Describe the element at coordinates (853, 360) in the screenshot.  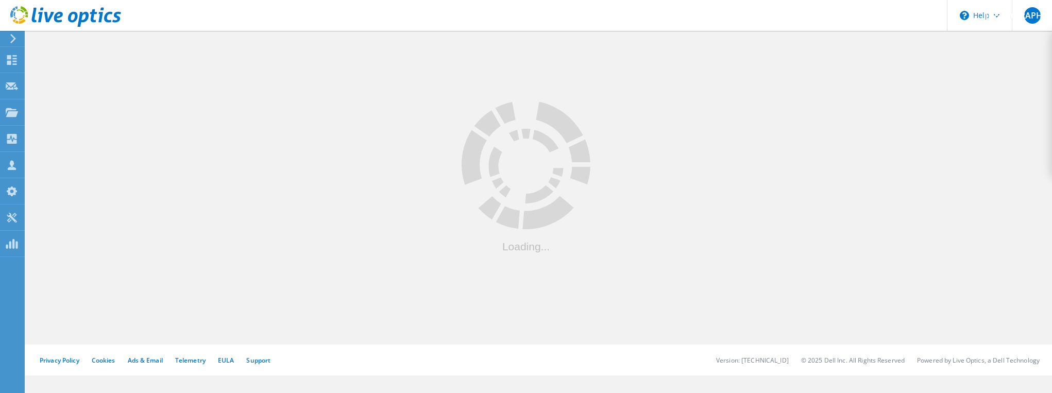
I see `li: © 2025 Dell Inc. All Rights Reserved` at that location.